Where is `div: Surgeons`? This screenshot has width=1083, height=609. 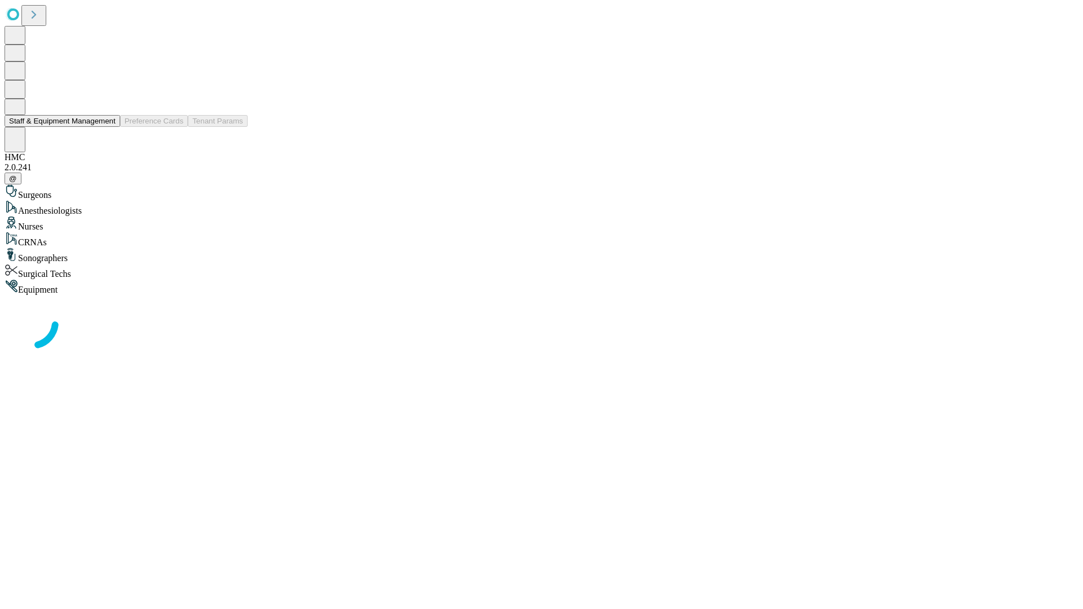
div: Surgeons is located at coordinates (542, 192).